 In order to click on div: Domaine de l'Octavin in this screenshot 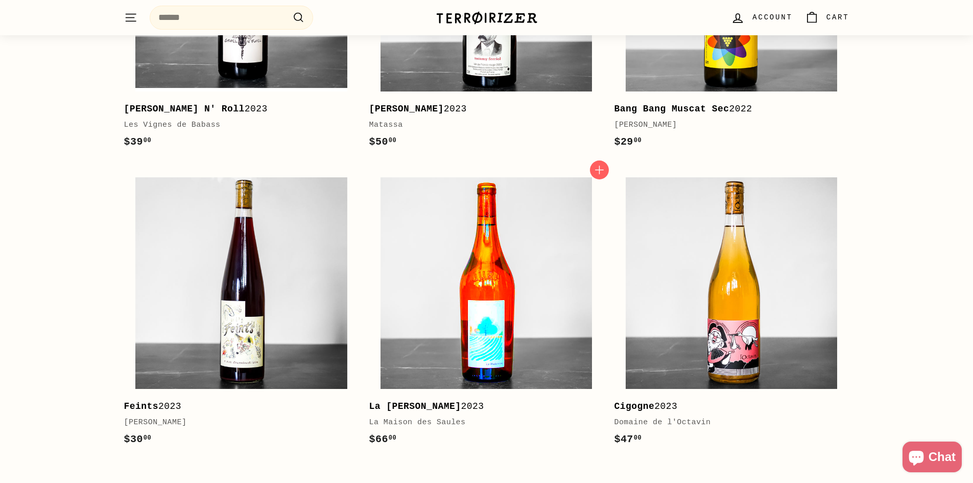, I will do `click(727, 423)`.